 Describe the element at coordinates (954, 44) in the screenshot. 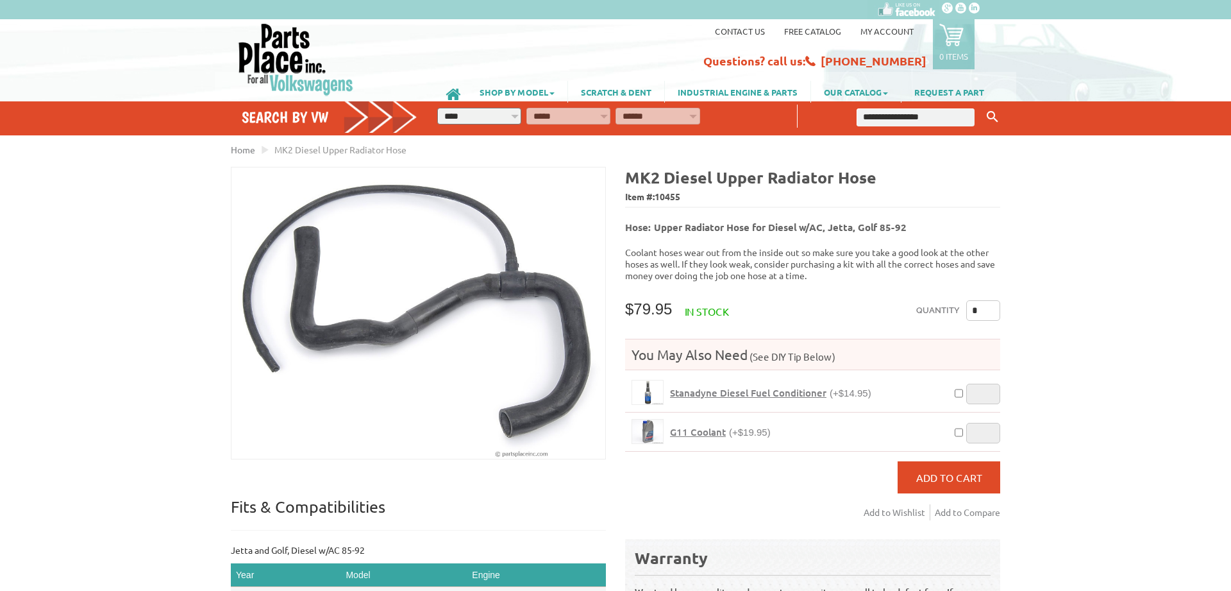

I see `a: 0 items` at that location.